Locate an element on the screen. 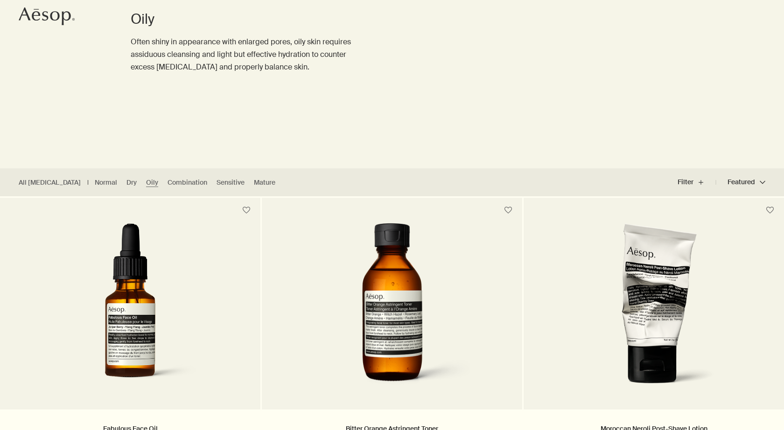 Image resolution: width=784 pixels, height=430 pixels. a: Combination is located at coordinates (187, 182).